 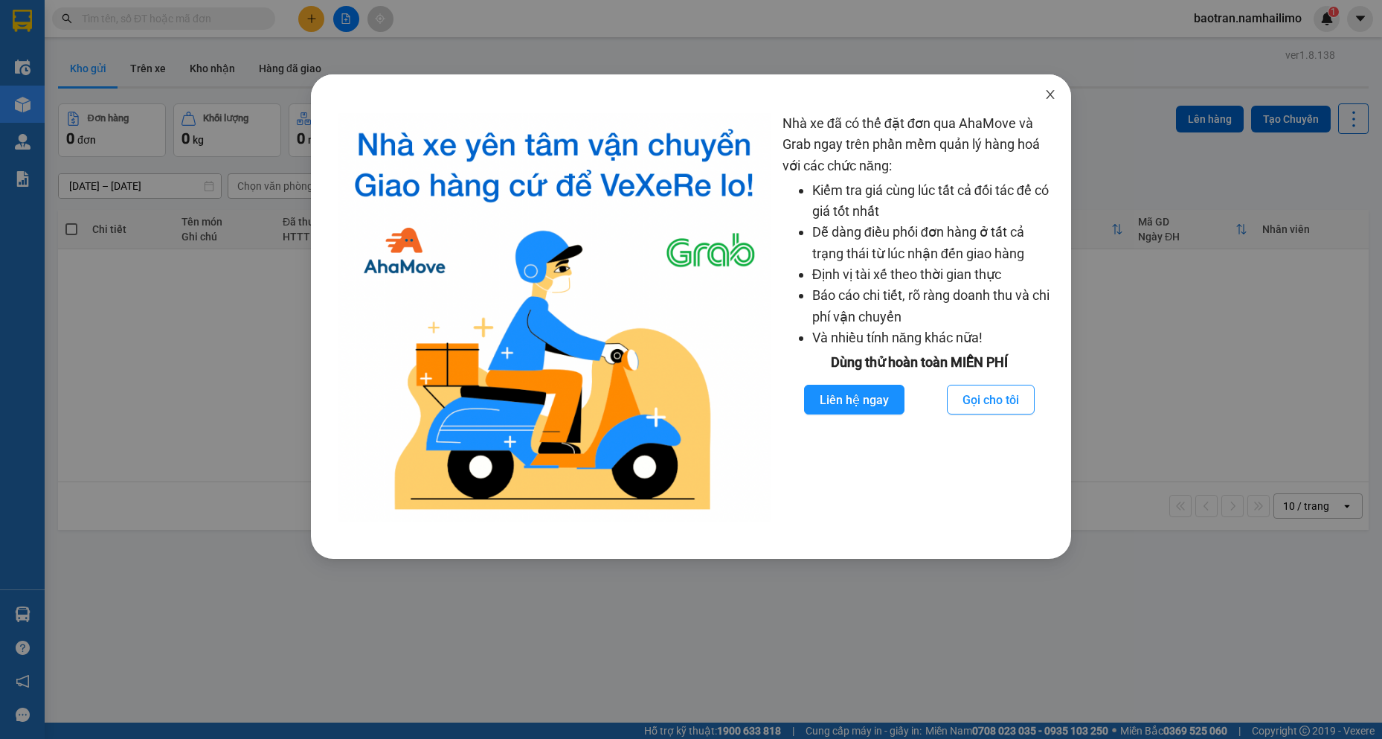 I want to click on li: Dễ dàng điều phối đơn hàng ở tất cả trạng thái từ lúc nhận đến giao hàng, so click(x=934, y=243).